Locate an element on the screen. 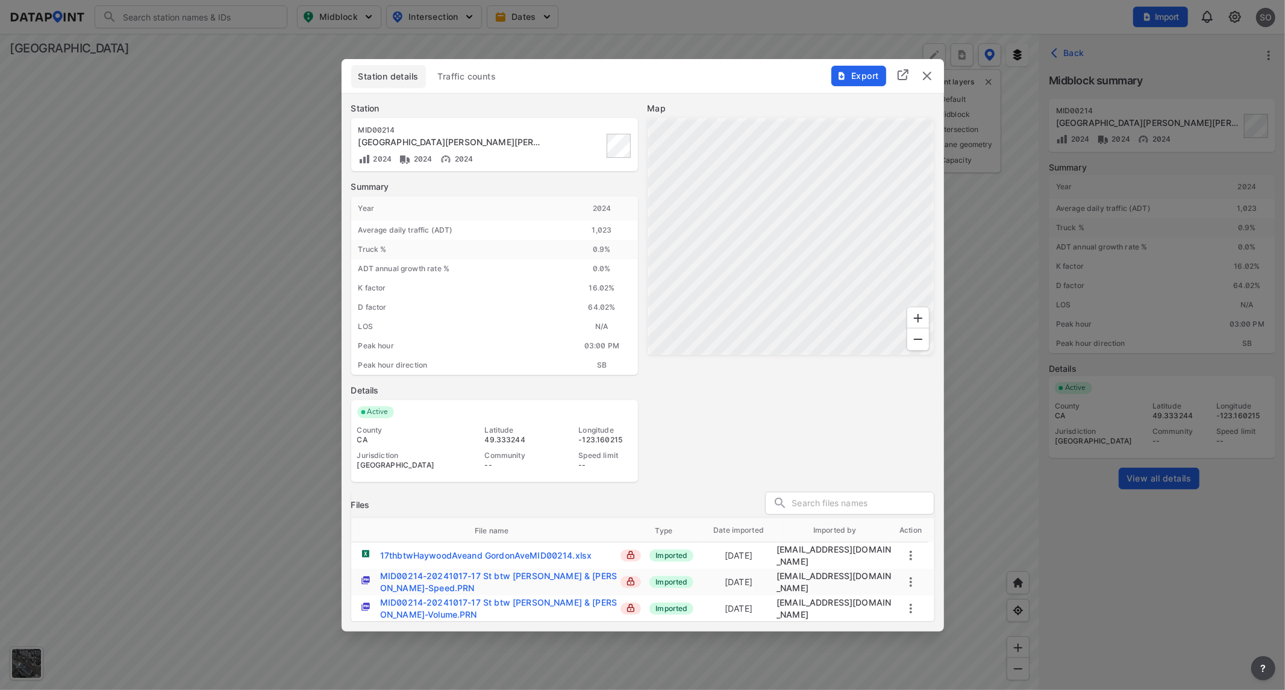  img: full_screen.b7bf9a36.svg is located at coordinates (903, 75).